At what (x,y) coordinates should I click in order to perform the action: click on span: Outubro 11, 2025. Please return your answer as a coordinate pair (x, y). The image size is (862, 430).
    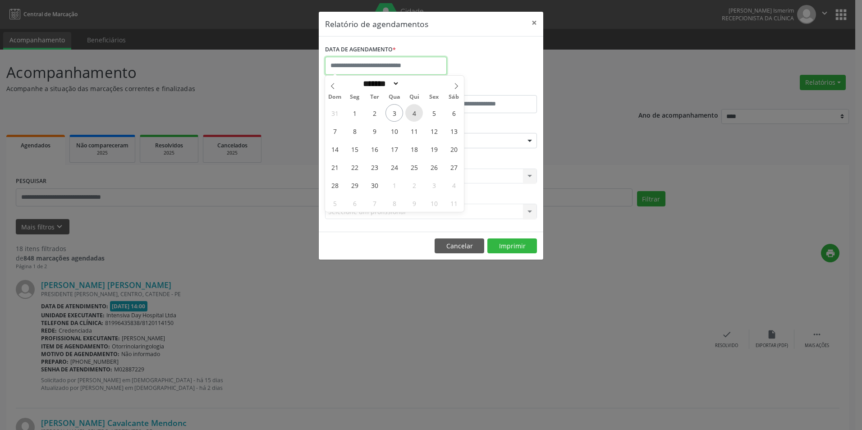
    Looking at the image, I should click on (453, 203).